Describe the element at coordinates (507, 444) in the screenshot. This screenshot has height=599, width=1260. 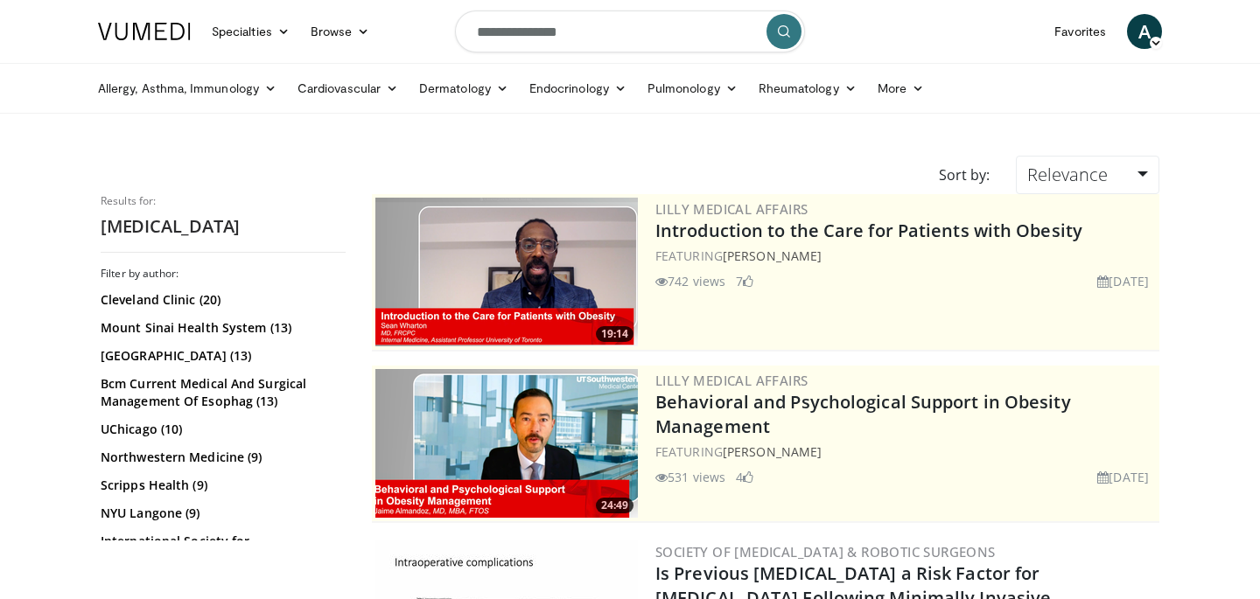
I see `img: ba3304f6-7838-4e41-9c0f-2e31ebde6754.png.300x170_q85_crop-smart_upscale.png` at that location.